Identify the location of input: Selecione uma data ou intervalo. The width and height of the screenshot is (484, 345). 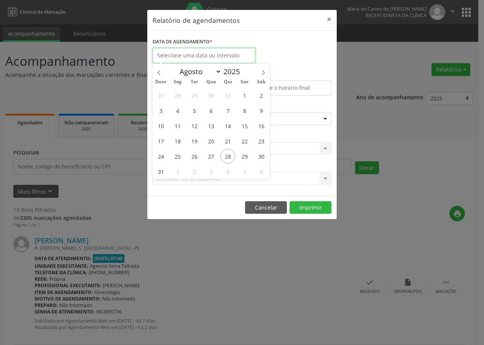
(204, 56).